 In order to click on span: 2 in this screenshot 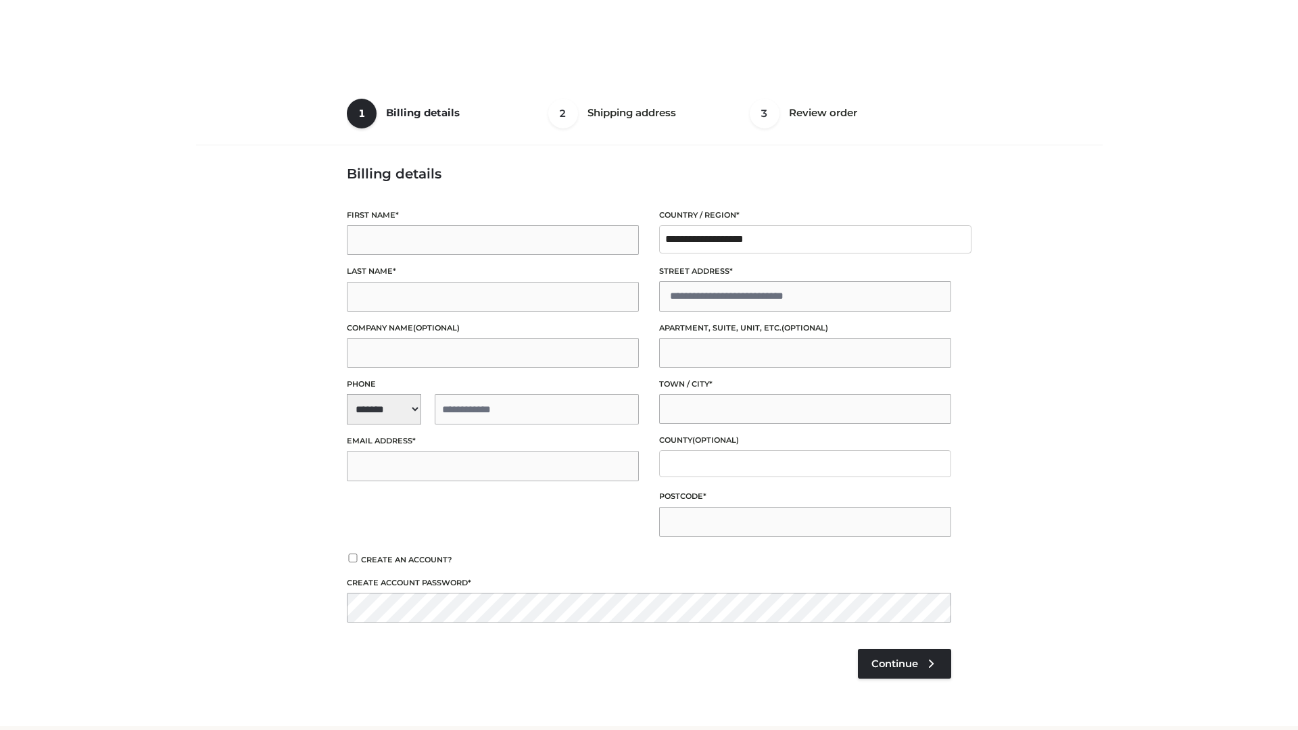, I will do `click(563, 114)`.